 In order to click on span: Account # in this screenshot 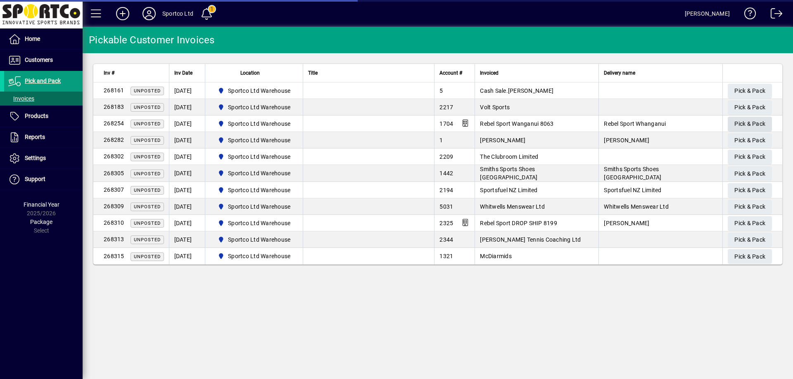, I will do `click(450, 73)`.